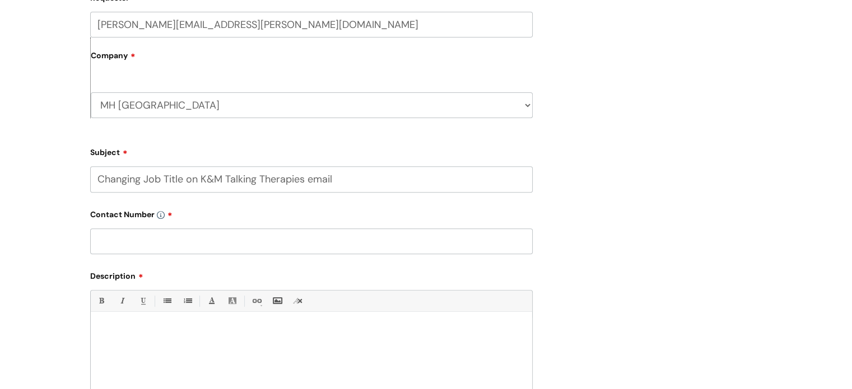  What do you see at coordinates (211, 301) in the screenshot?
I see `a: Font Color` at bounding box center [211, 301].